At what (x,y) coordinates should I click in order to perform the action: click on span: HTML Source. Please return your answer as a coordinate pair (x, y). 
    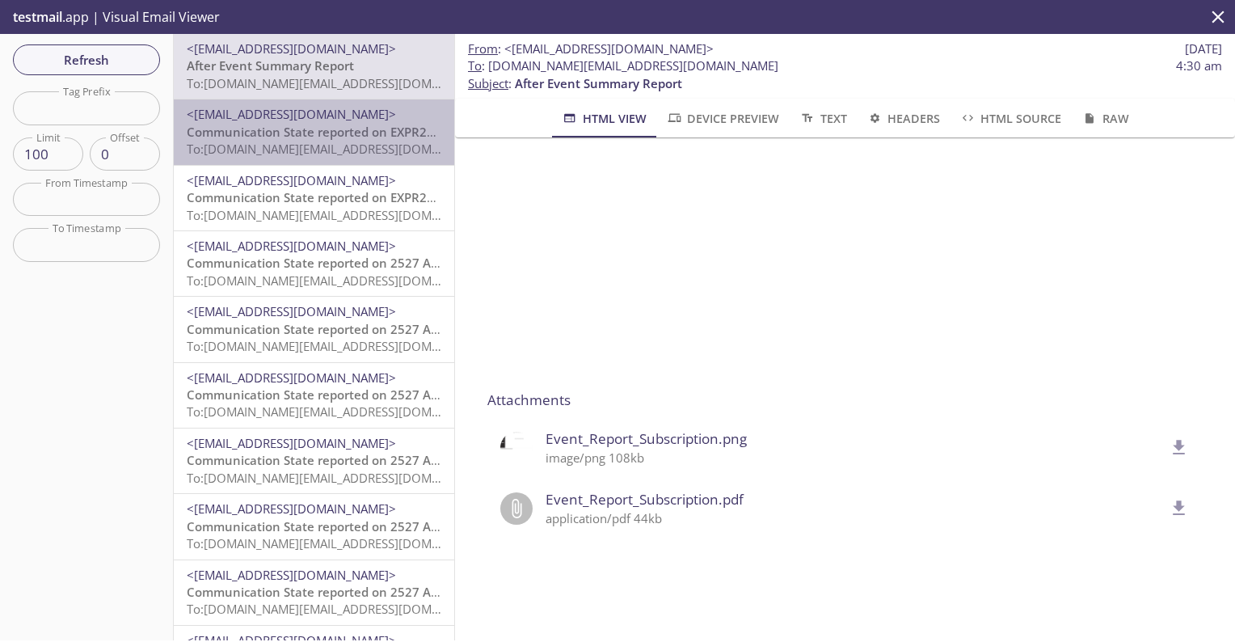
    Looking at the image, I should click on (1010, 118).